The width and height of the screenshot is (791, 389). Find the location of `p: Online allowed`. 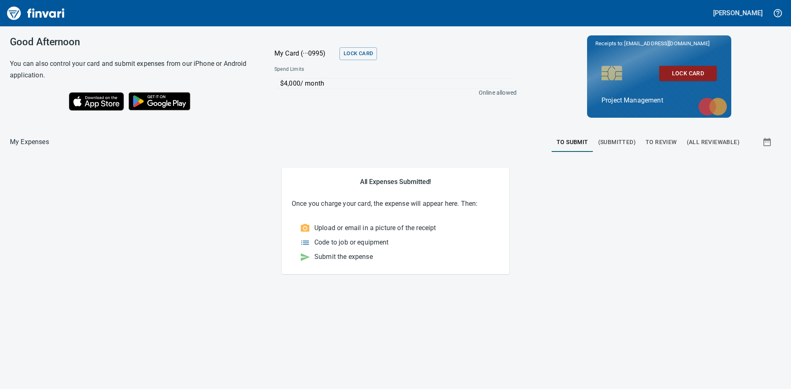

p: Online allowed is located at coordinates (392, 93).